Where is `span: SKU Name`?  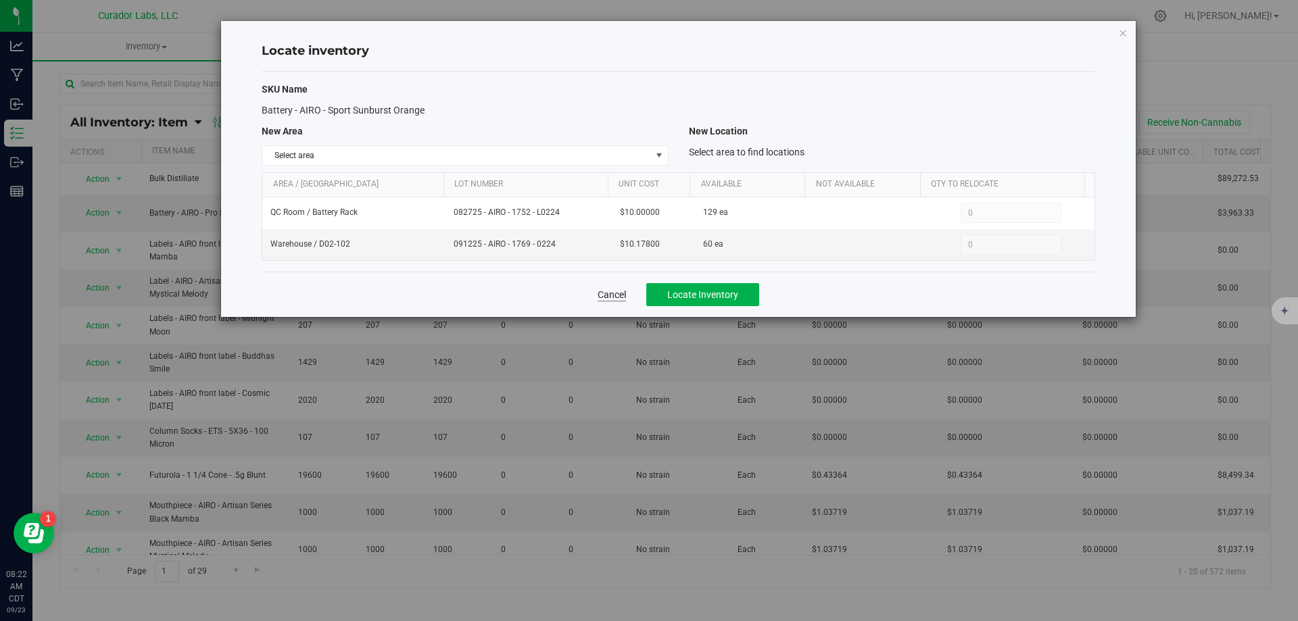
span: SKU Name is located at coordinates (285, 89).